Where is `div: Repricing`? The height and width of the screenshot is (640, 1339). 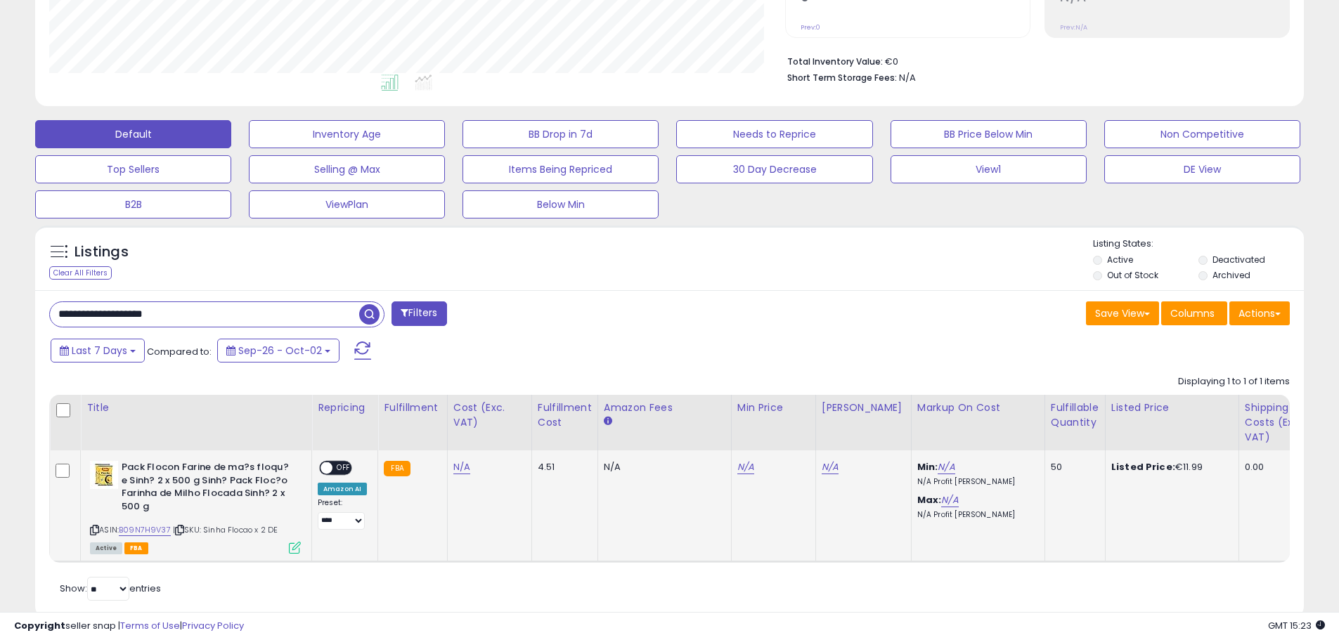 div: Repricing is located at coordinates (344, 408).